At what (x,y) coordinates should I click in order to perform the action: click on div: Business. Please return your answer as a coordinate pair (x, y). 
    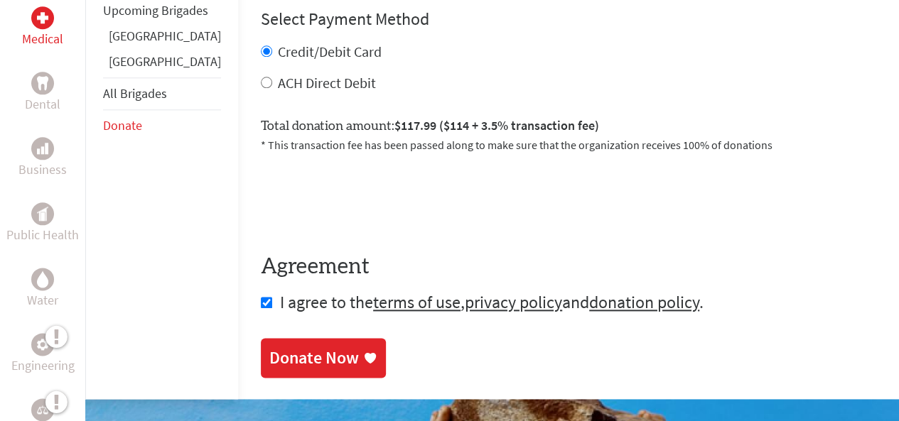
    Looking at the image, I should click on (43, 149).